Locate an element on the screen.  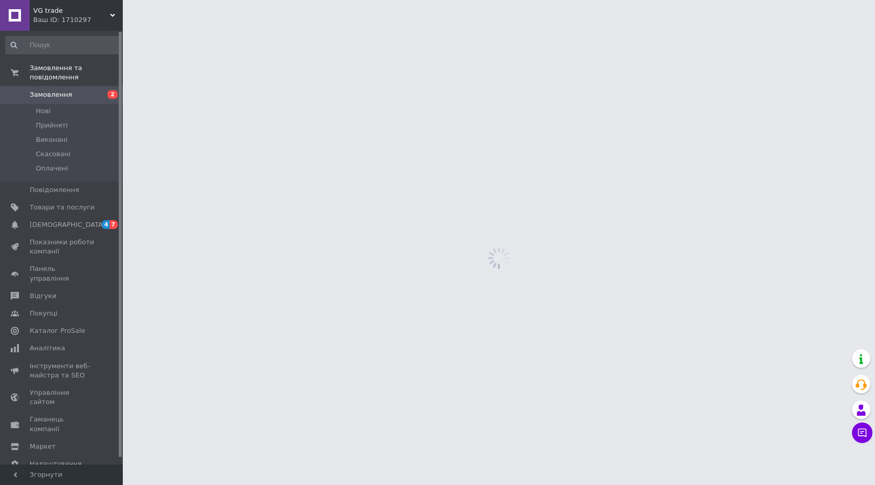
span: Панель управління is located at coordinates (62, 273).